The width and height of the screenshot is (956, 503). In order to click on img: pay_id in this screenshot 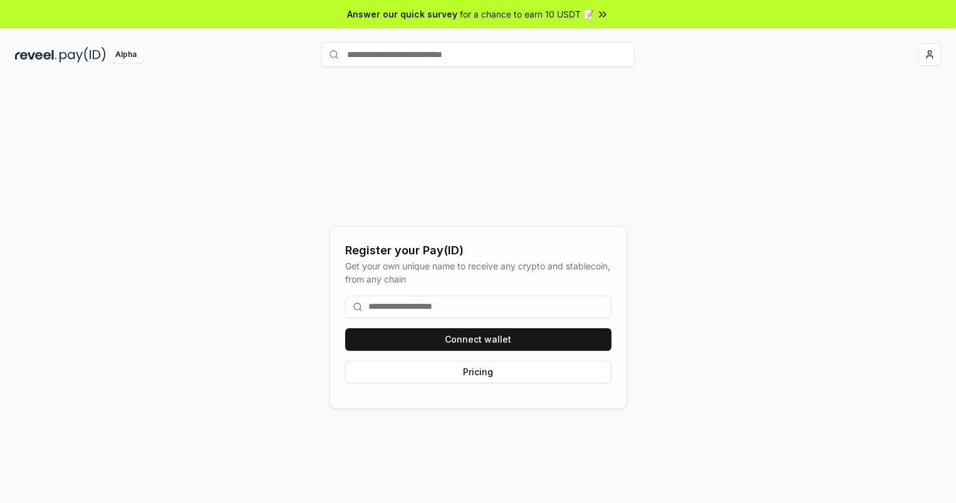, I will do `click(83, 55)`.